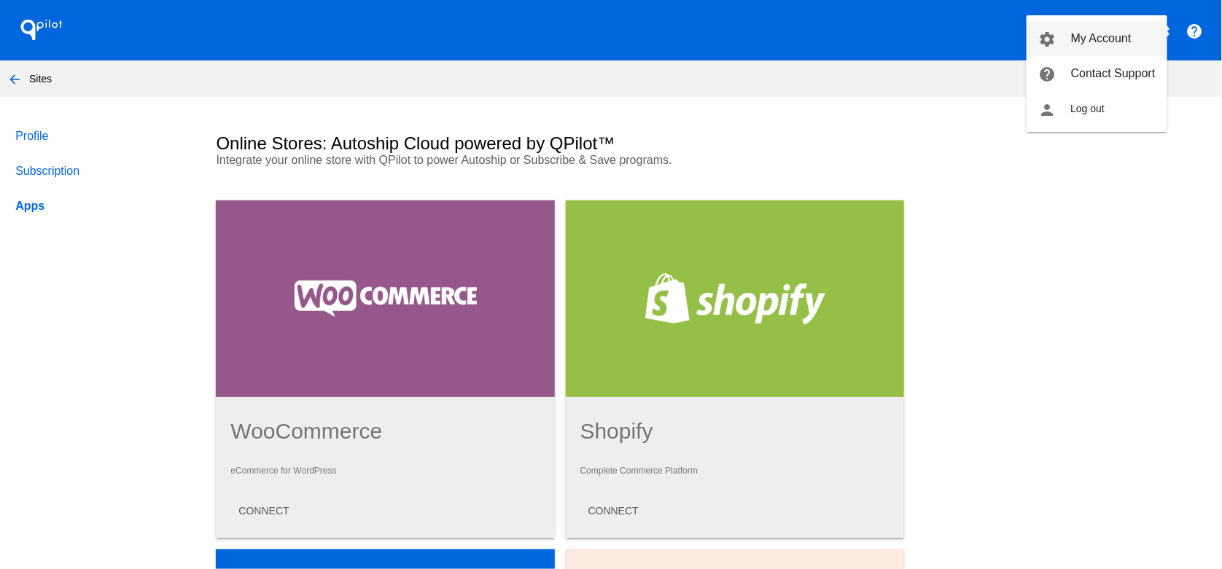 The image size is (1222, 569). What do you see at coordinates (1047, 39) in the screenshot?
I see `mat-icon: settings` at bounding box center [1047, 39].